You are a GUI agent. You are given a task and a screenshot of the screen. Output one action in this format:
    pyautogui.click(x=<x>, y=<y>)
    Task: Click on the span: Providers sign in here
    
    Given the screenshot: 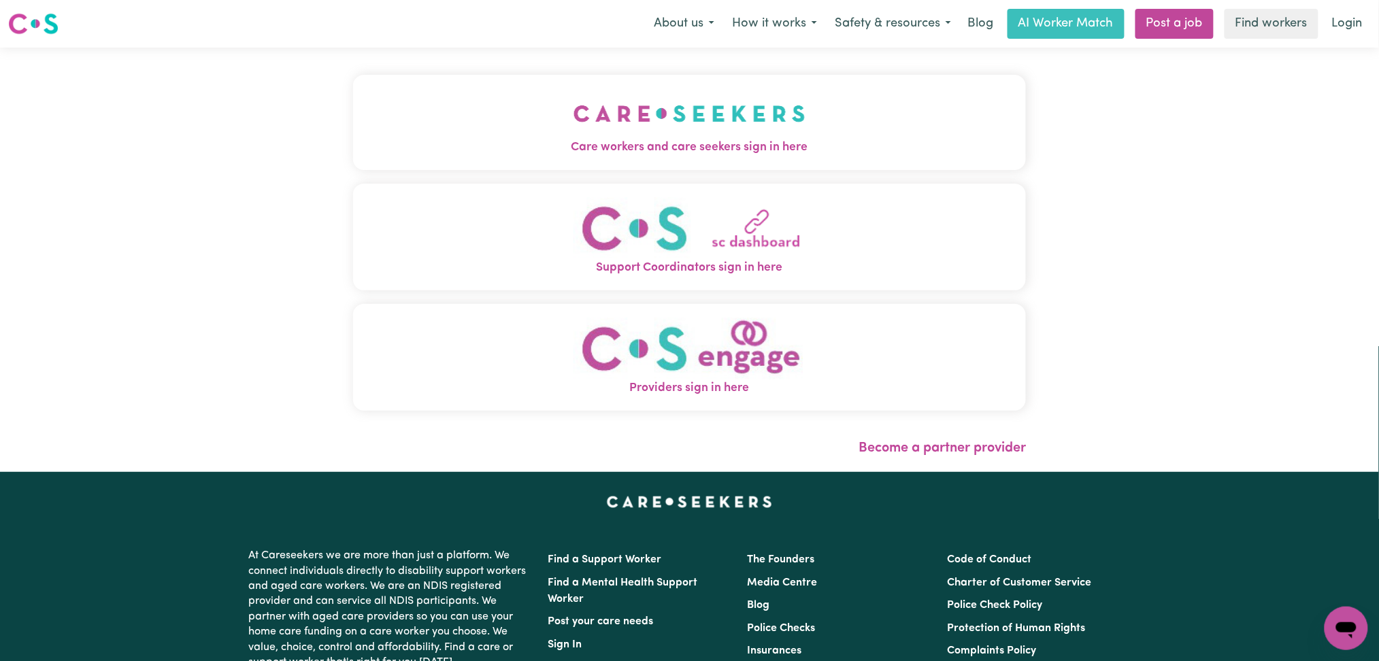 What is the action you would take?
    pyautogui.click(x=690, y=388)
    